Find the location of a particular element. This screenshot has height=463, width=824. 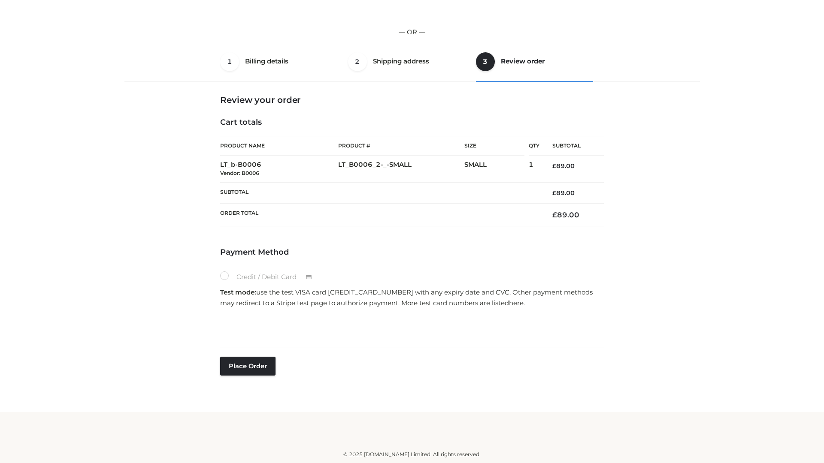

th: Qty is located at coordinates (534, 146).